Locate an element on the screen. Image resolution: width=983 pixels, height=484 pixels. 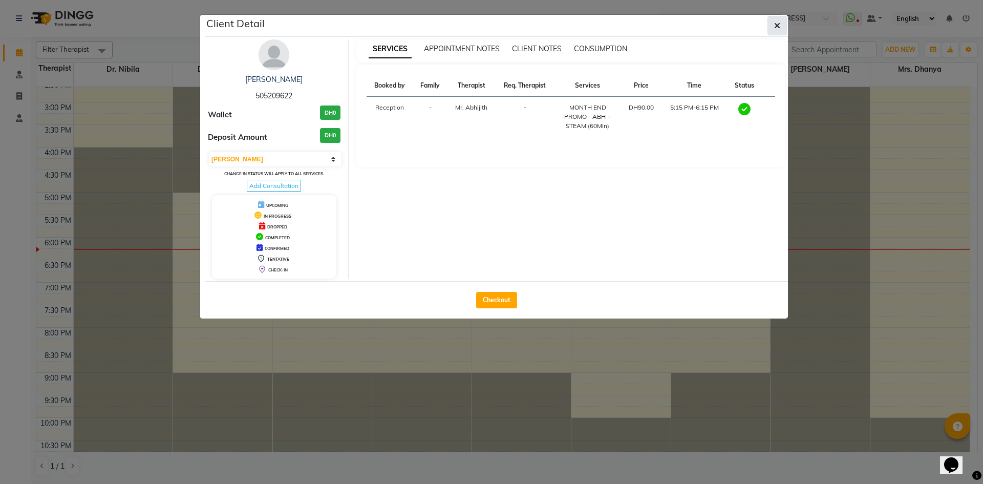
span: Mr. Abhijith is located at coordinates (471, 107).